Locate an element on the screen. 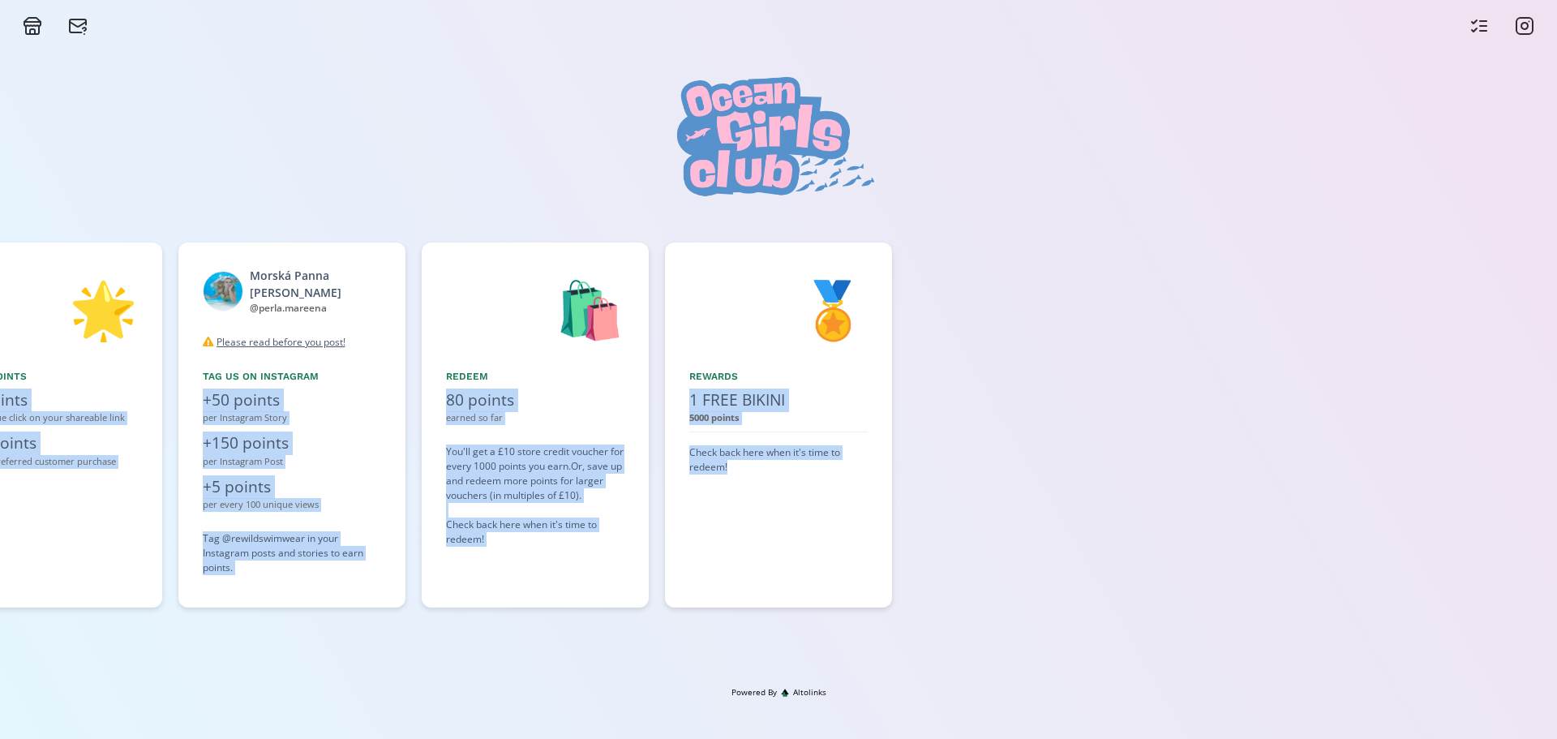  div: Tag @rewildswimwear in your Instagram posts and stories to earn points. is located at coordinates (292, 553).